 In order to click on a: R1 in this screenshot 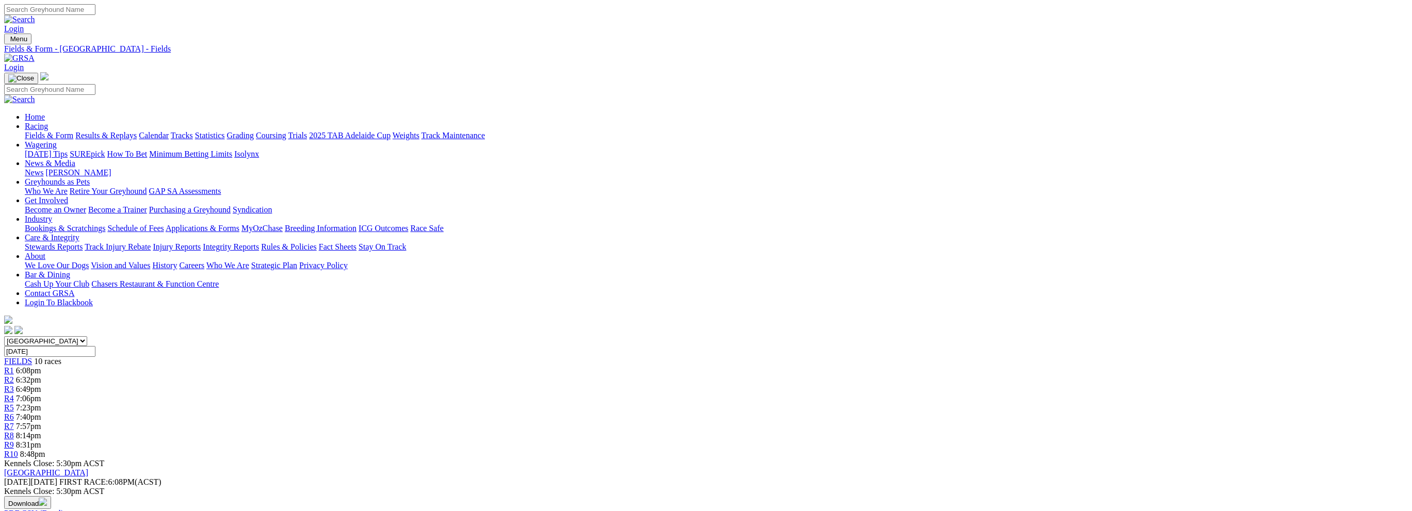, I will do `click(9, 370)`.